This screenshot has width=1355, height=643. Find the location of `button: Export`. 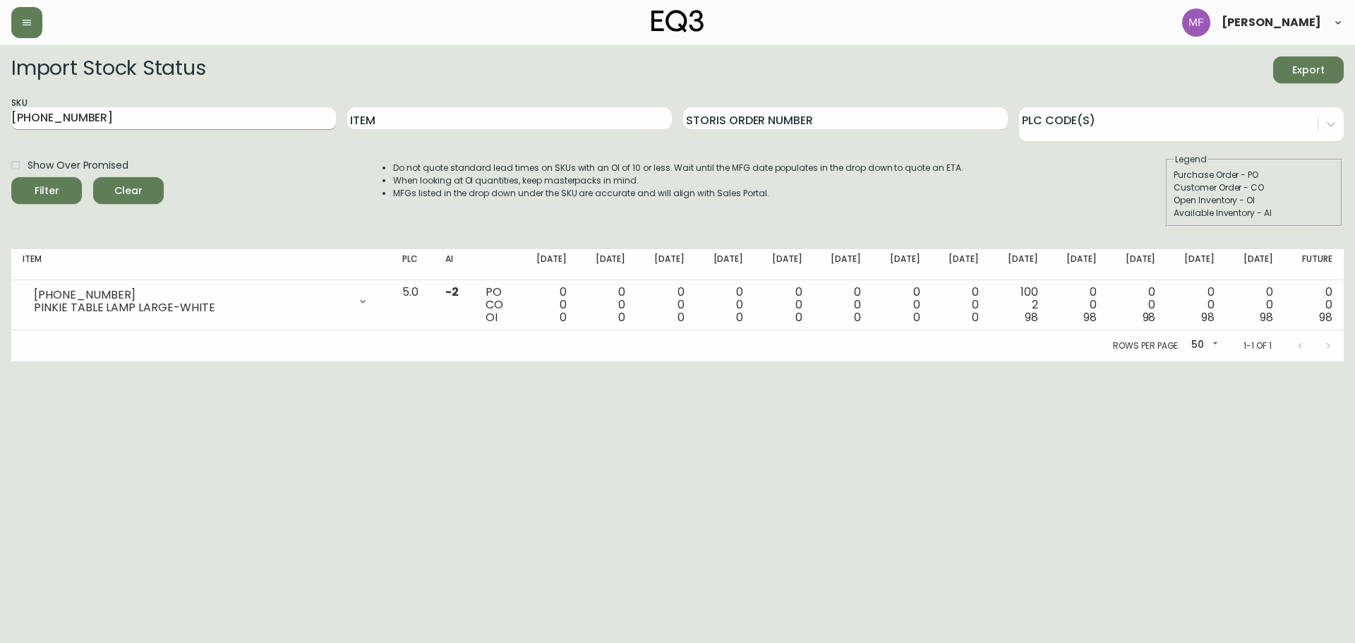

button: Export is located at coordinates (1308, 70).